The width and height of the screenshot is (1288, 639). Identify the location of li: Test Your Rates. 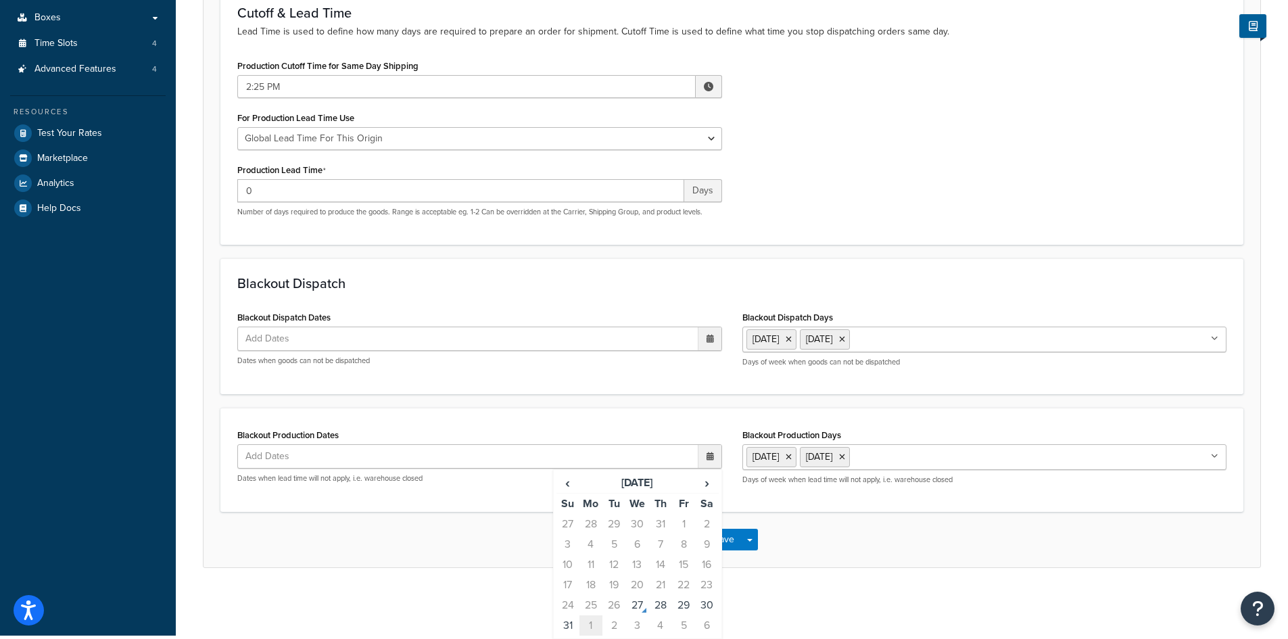
(88, 133).